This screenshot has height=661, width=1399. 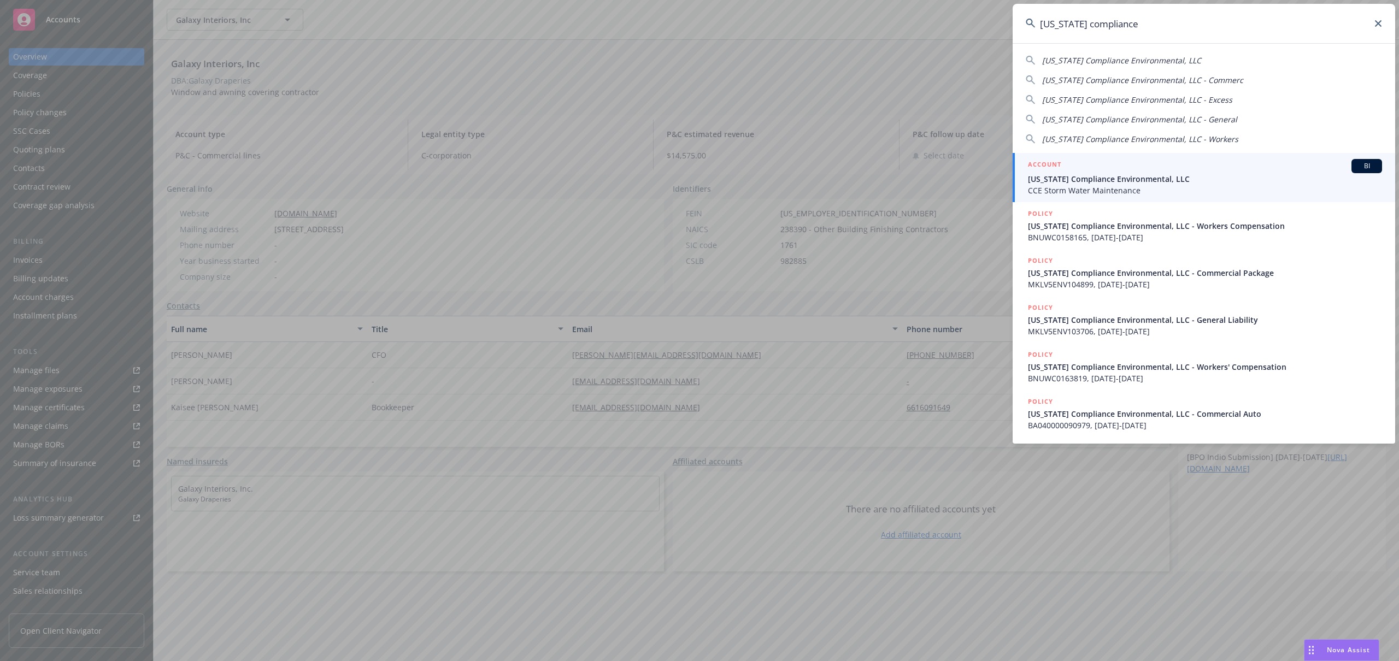 I want to click on button: Nova Assist, so click(x=1342, y=651).